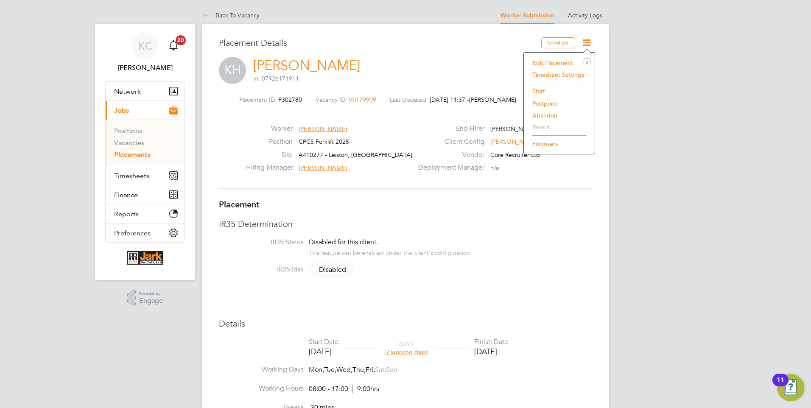 The height and width of the screenshot is (408, 811). Describe the element at coordinates (559, 104) in the screenshot. I see `li: Postpone` at that location.